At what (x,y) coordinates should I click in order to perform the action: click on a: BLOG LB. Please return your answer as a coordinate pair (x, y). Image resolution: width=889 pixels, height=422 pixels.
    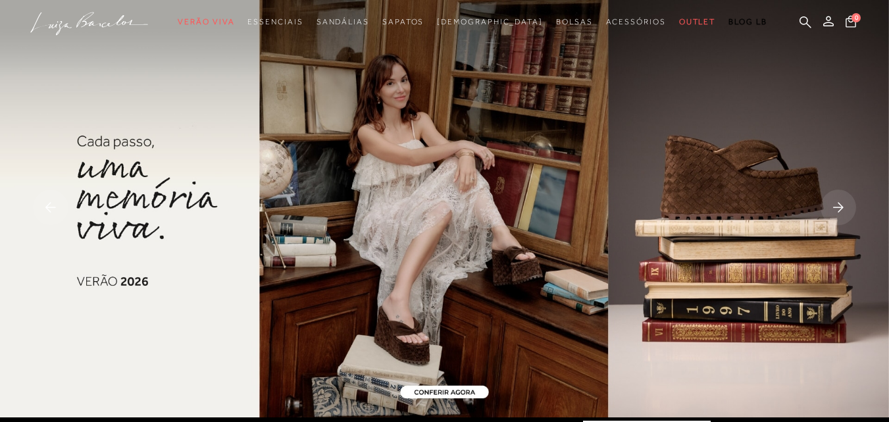
    Looking at the image, I should click on (748, 22).